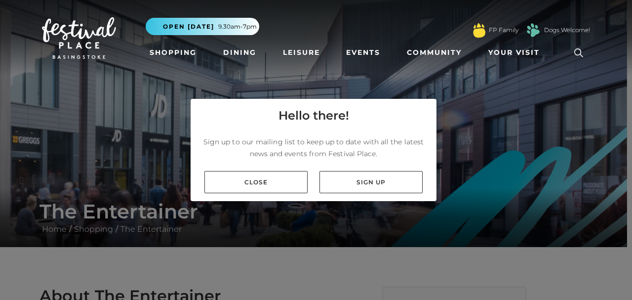  I want to click on h4: Hello there!, so click(313, 115).